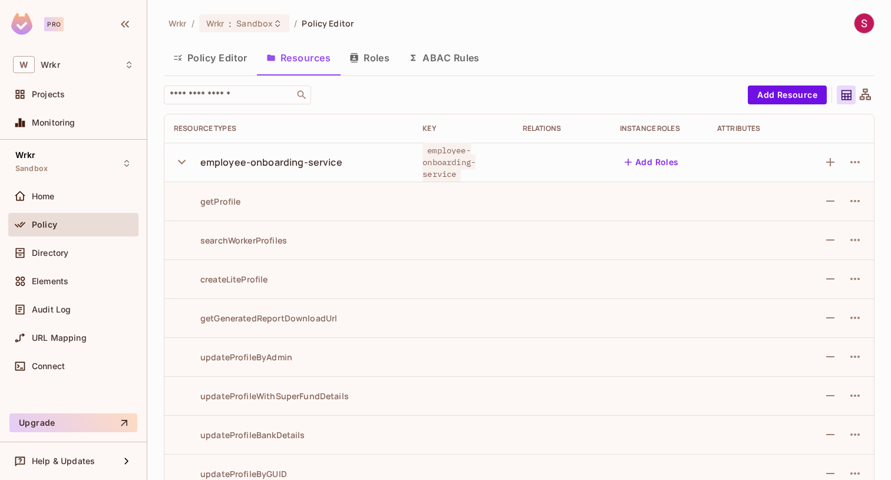  I want to click on button: Roles, so click(370, 58).